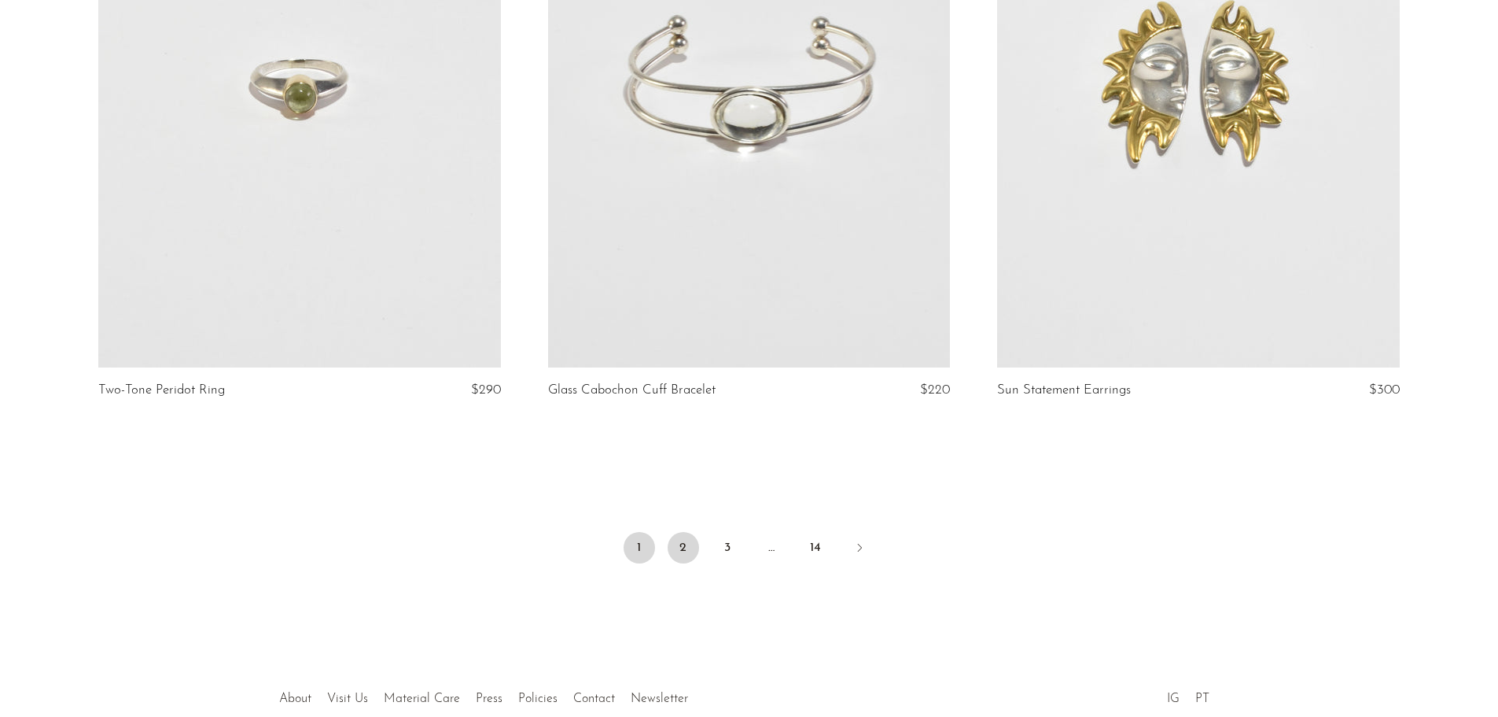 The image size is (1498, 717). What do you see at coordinates (161, 390) in the screenshot?
I see `a: Two-Tone Peridot Ring` at bounding box center [161, 390].